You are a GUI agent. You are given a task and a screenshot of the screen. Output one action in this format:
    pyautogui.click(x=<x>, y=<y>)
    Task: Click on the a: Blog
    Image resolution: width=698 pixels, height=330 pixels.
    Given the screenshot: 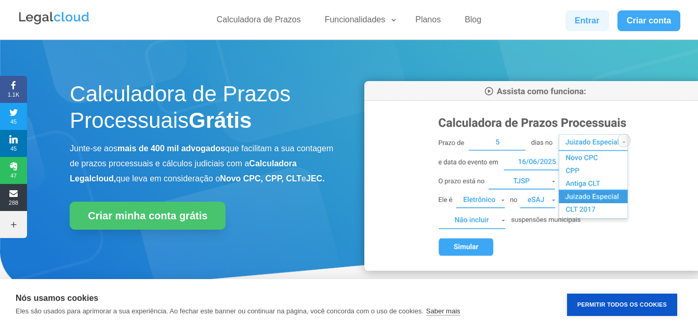 What is the action you would take?
    pyautogui.click(x=473, y=22)
    